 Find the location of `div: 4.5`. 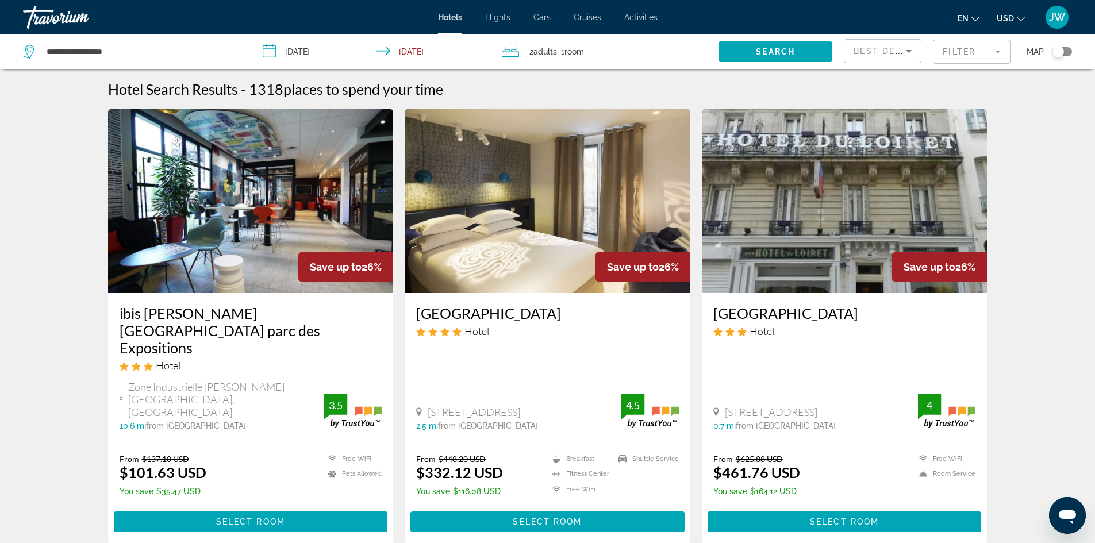

div: 4.5 is located at coordinates (633, 405).